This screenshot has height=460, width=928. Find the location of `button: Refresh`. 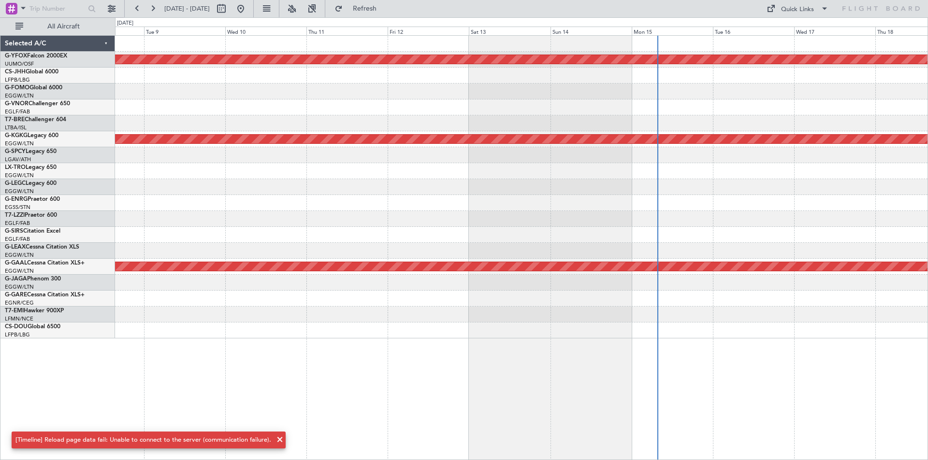

button: Refresh is located at coordinates (359, 9).